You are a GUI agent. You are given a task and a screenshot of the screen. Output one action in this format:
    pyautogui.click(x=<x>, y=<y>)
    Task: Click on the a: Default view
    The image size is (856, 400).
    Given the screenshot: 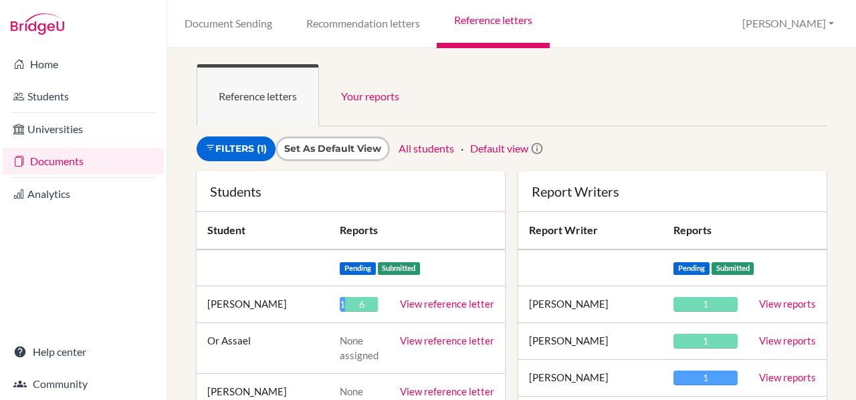 What is the action you would take?
    pyautogui.click(x=499, y=148)
    